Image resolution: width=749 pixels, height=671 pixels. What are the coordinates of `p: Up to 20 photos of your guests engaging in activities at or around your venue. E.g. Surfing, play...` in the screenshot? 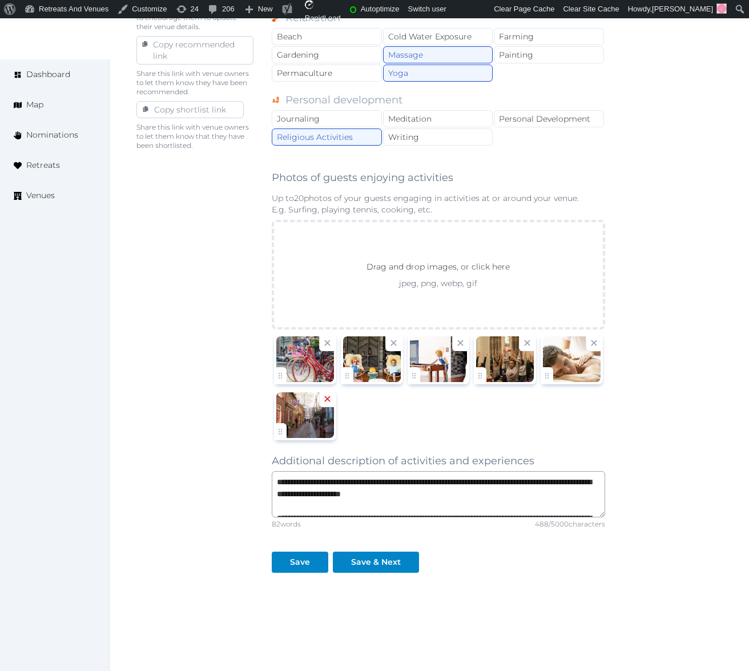 It's located at (438, 204).